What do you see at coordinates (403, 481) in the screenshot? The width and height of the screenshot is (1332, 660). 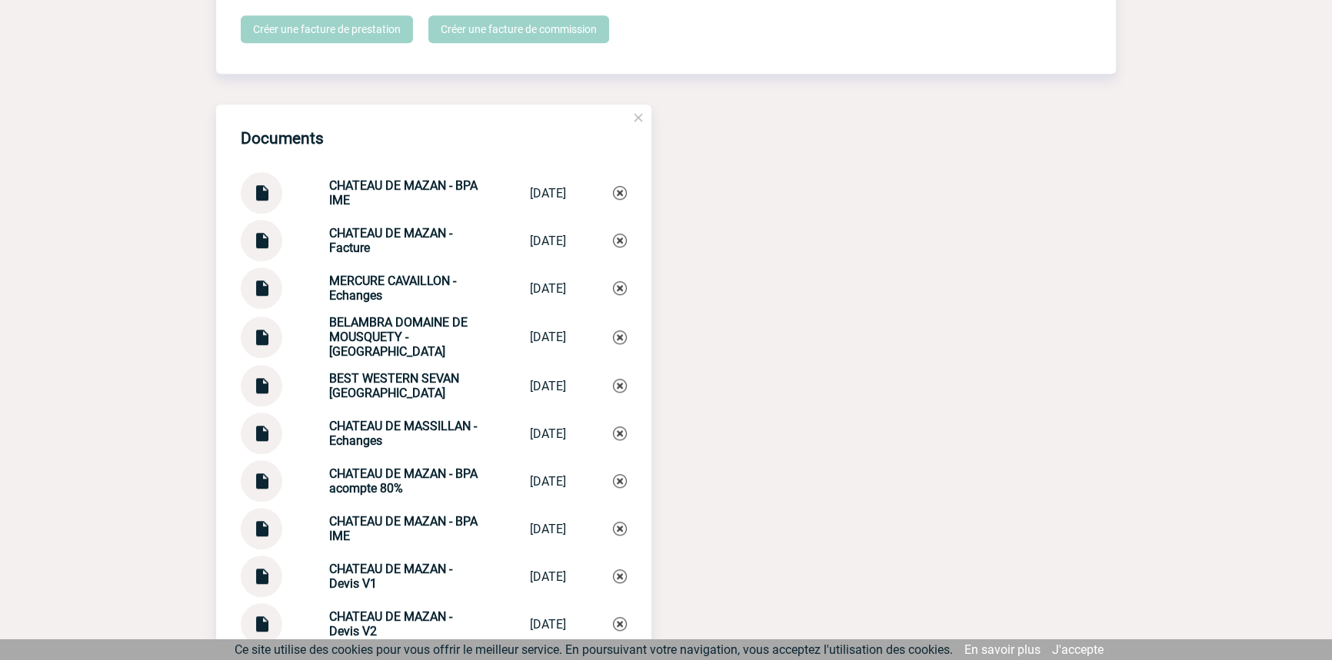 I see `strong: CHATEAU DE MAZAN - BPA acompte 80%` at bounding box center [403, 481].